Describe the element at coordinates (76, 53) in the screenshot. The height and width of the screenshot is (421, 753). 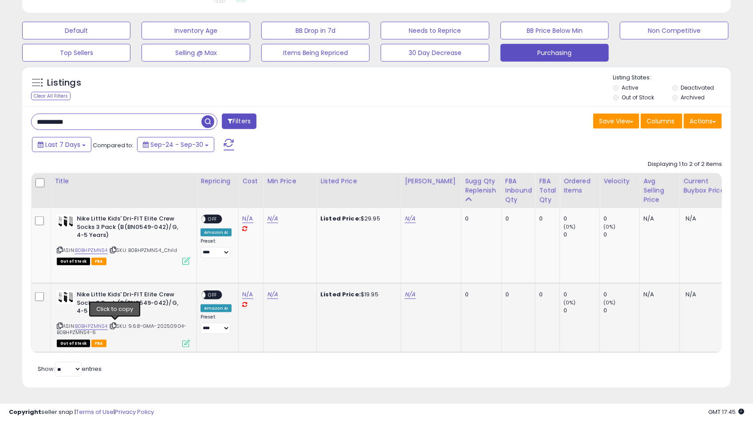
I see `button: Top Sellers` at that location.